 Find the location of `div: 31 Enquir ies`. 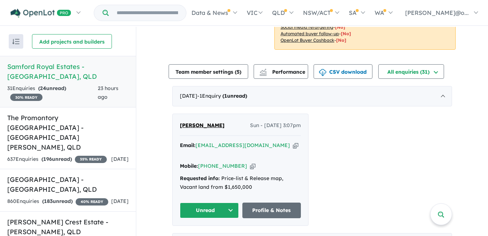

div: 31 Enquir ies is located at coordinates (52, 93).